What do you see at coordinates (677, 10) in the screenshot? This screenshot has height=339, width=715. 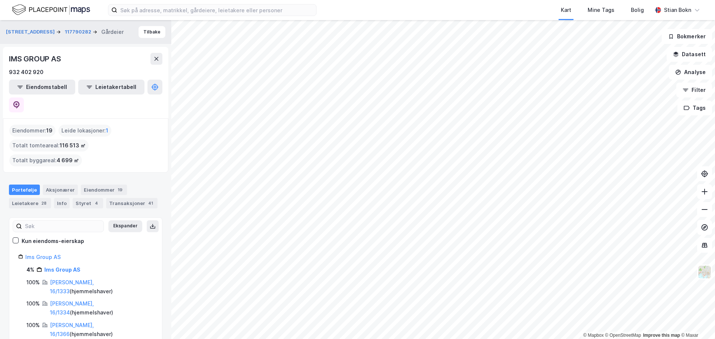 I see `div: Stian Bokn` at bounding box center [677, 10].